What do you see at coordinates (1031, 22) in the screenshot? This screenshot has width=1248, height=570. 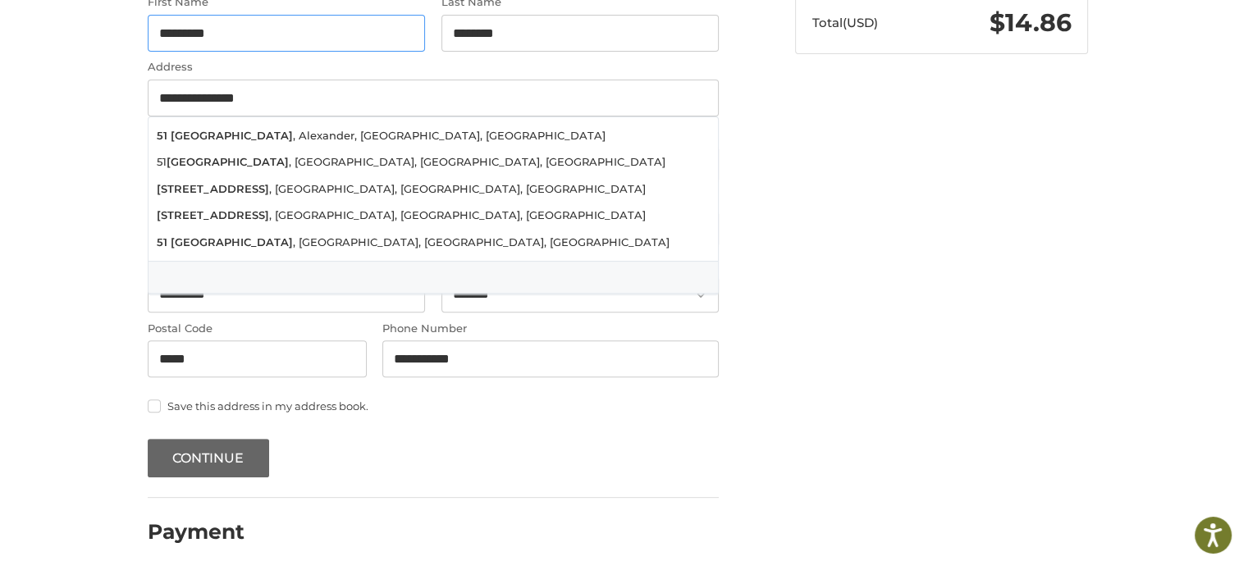 I see `span: $14.86` at bounding box center [1031, 22].